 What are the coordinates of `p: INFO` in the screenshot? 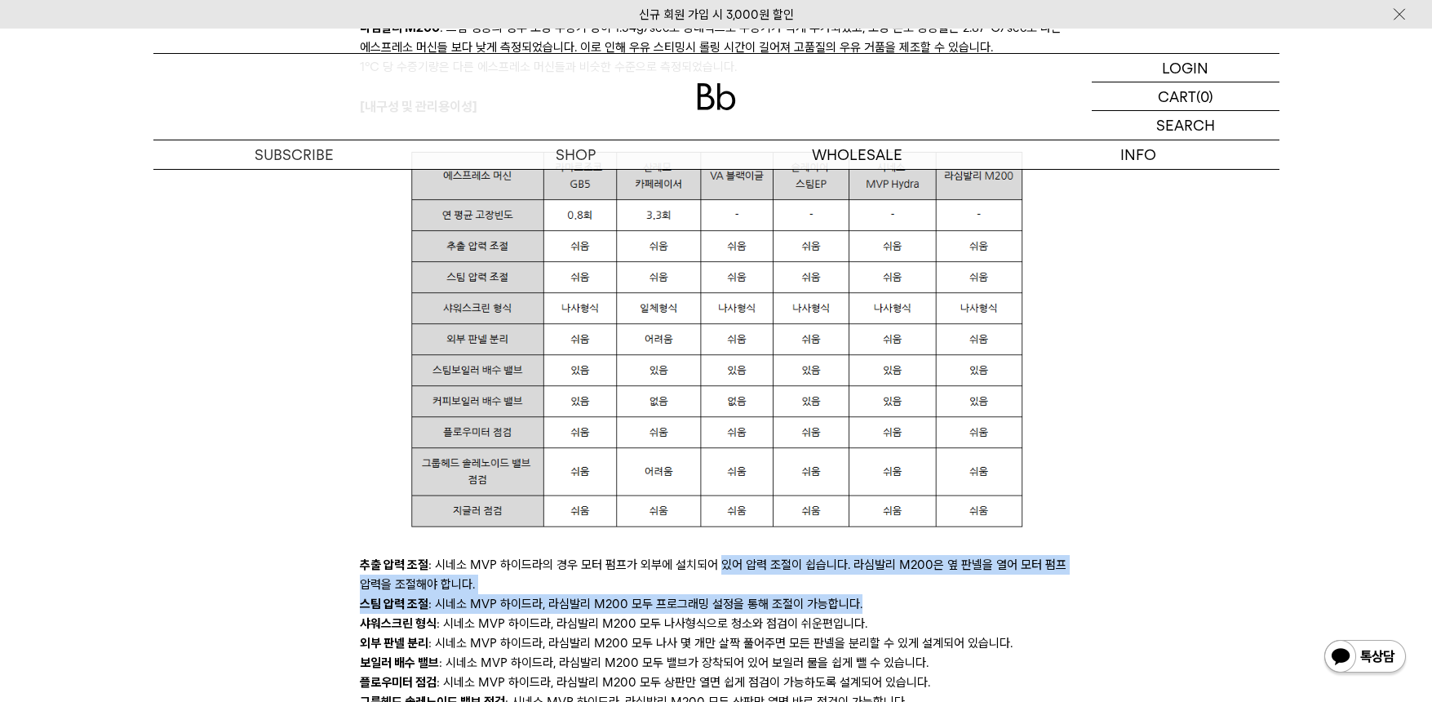 It's located at (1138, 154).